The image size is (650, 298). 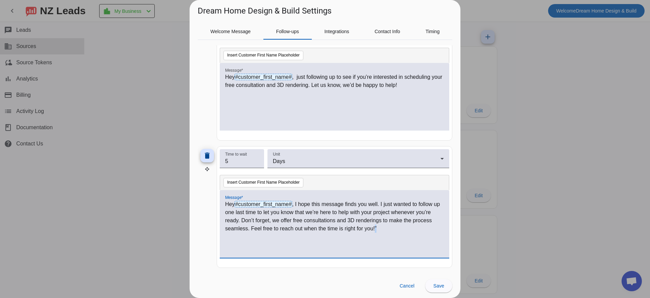 What do you see at coordinates (336, 31) in the screenshot?
I see `span: Integrations` at bounding box center [336, 31].